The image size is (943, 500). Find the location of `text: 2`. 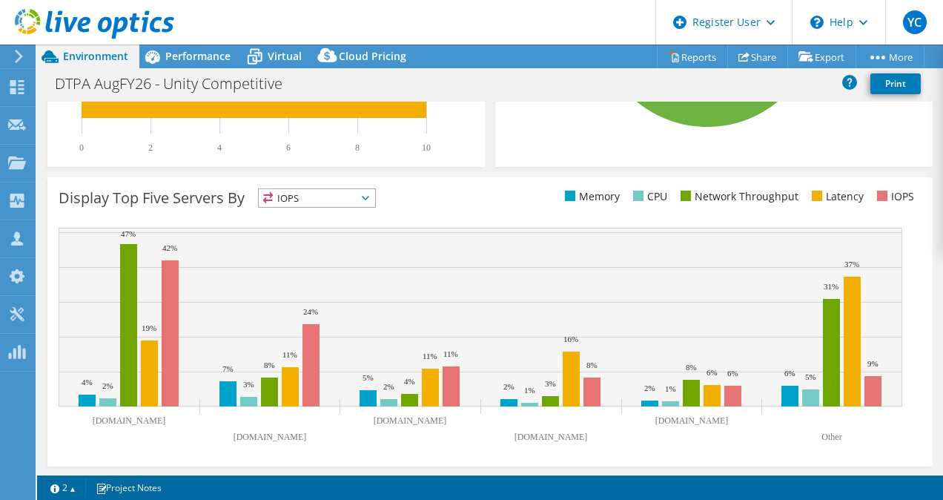

text: 2 is located at coordinates (150, 148).